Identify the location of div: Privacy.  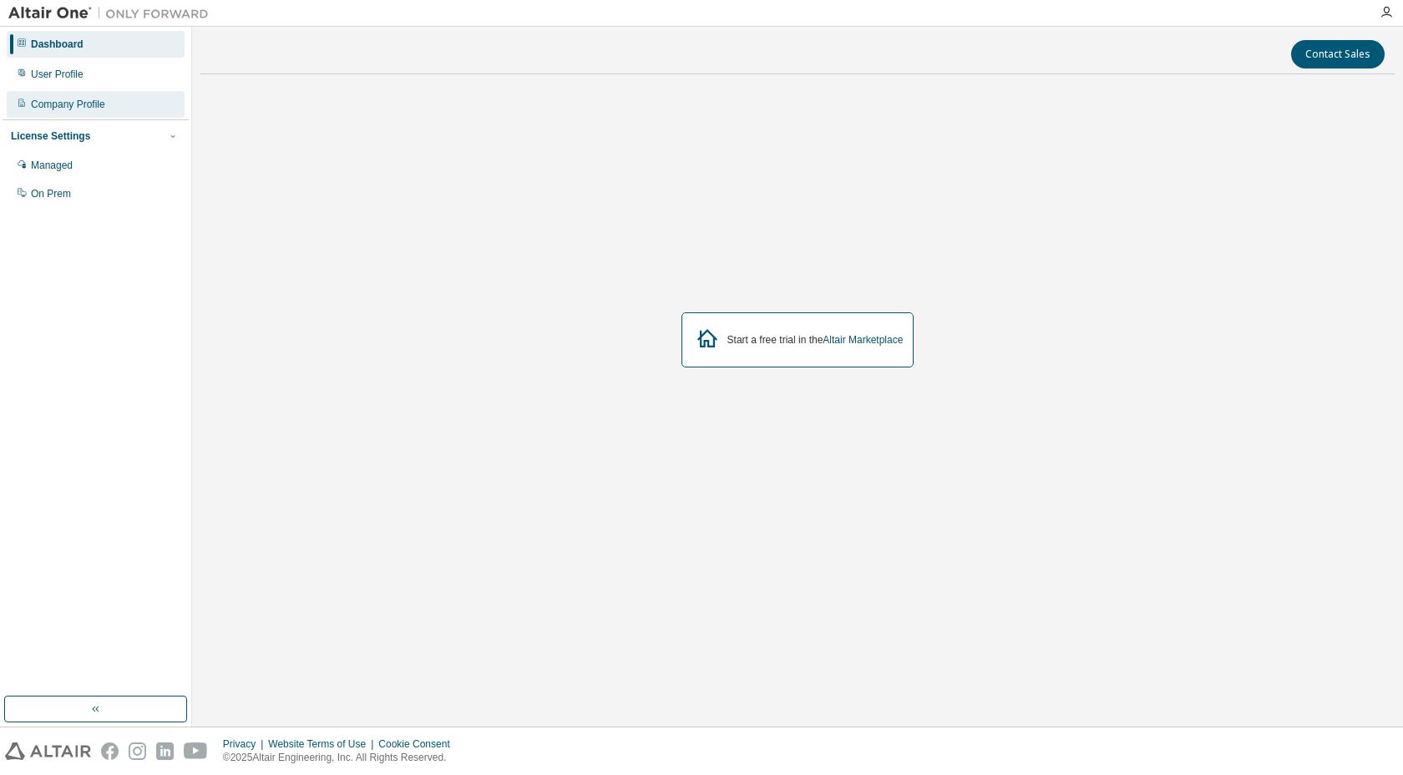
(246, 744).